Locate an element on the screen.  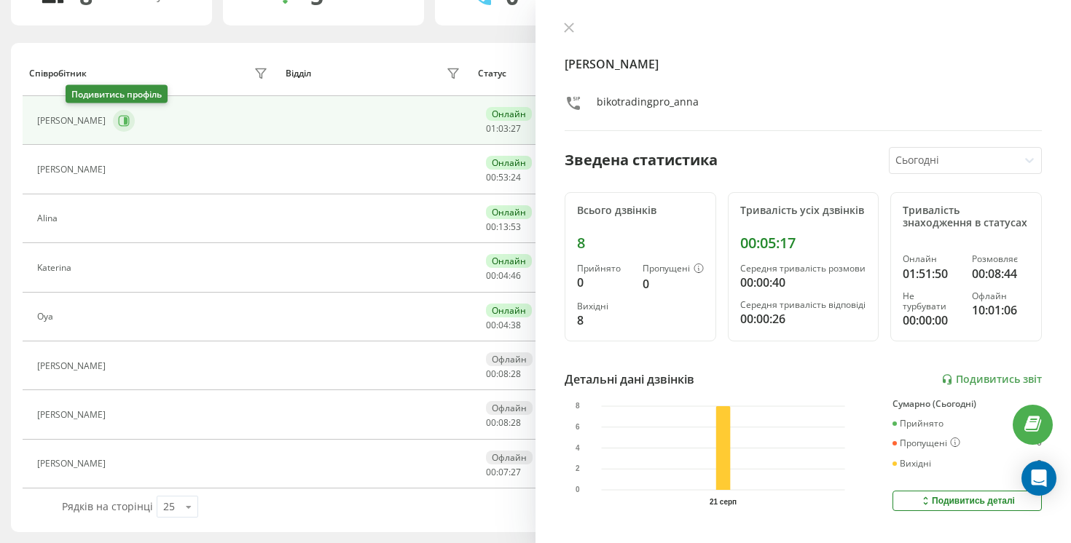
span: 24 is located at coordinates (516, 177).